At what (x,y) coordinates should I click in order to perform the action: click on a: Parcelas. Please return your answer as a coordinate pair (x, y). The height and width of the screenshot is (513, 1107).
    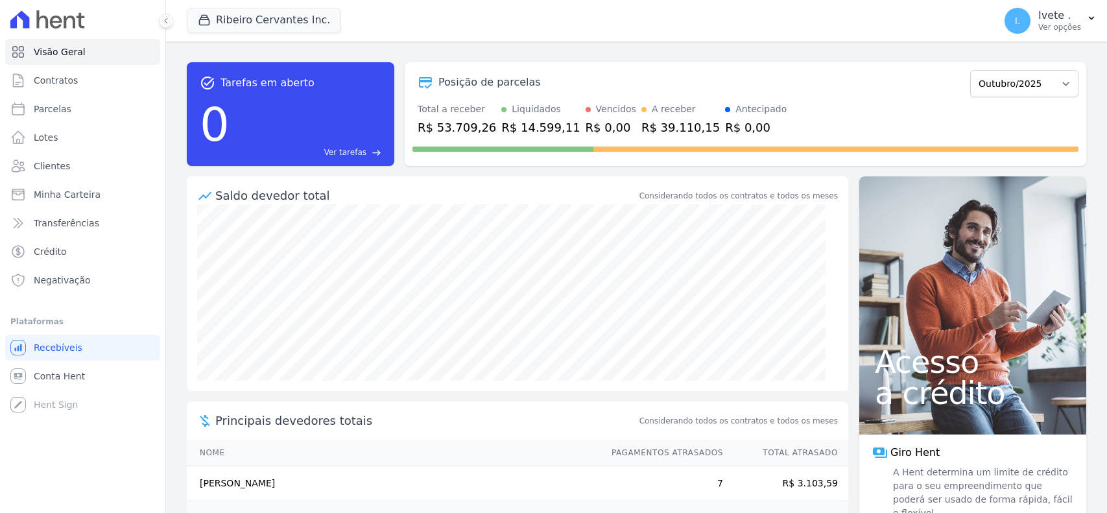
    Looking at the image, I should click on (82, 109).